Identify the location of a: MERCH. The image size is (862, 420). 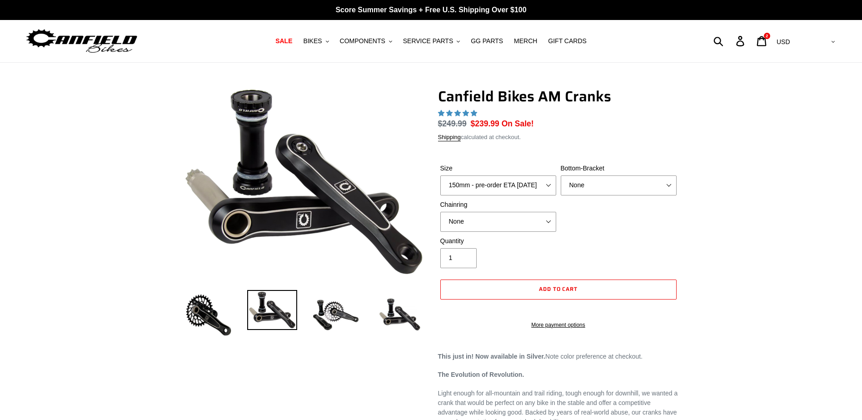
(525, 41).